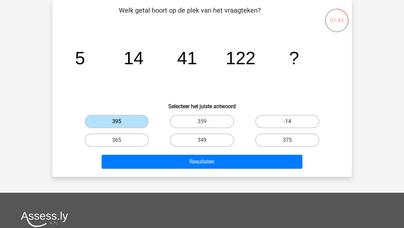  I want to click on img: Assessly logo, so click(45, 219).